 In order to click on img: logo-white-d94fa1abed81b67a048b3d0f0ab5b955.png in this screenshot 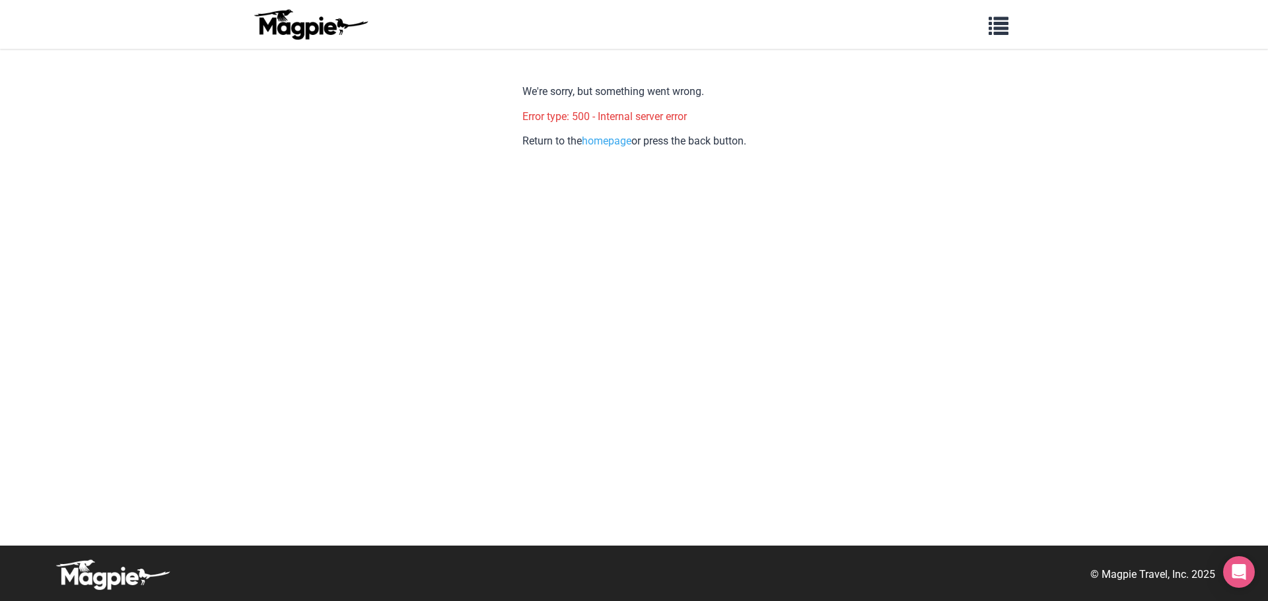, I will do `click(112, 575)`.